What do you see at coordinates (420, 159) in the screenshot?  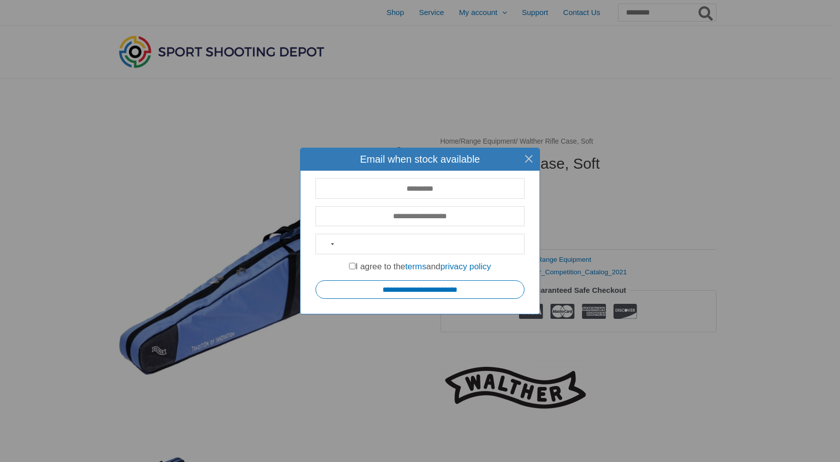 I see `h4: Email when stock available` at bounding box center [420, 159].